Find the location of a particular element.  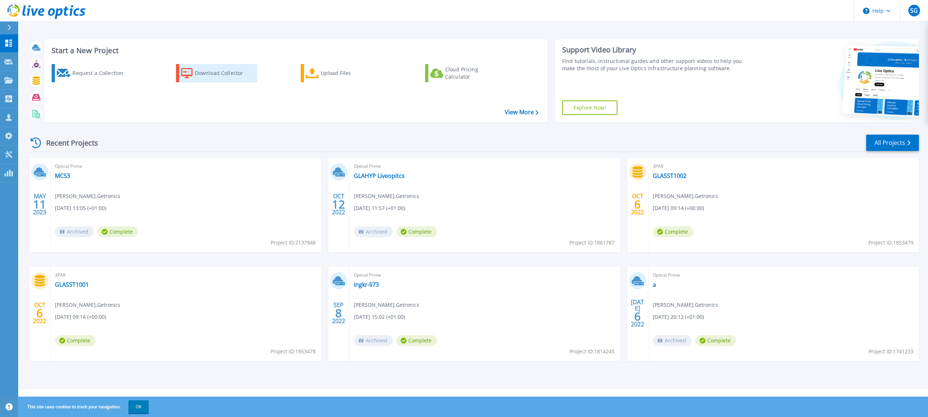

a: GLASST1002 is located at coordinates (670, 176).